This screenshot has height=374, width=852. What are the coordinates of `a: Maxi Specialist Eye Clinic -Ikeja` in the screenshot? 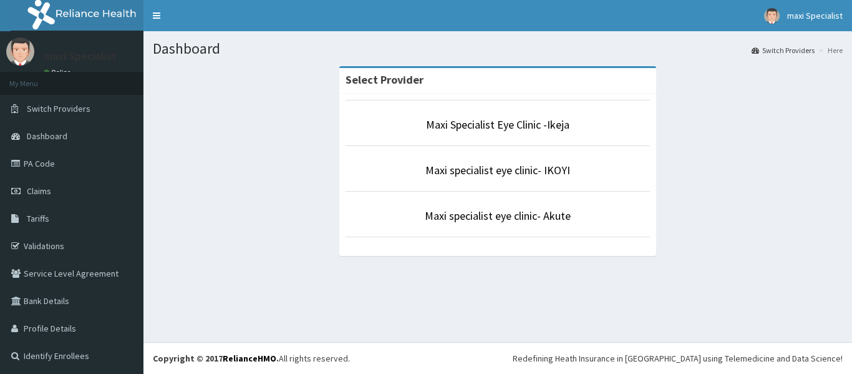 It's located at (498, 124).